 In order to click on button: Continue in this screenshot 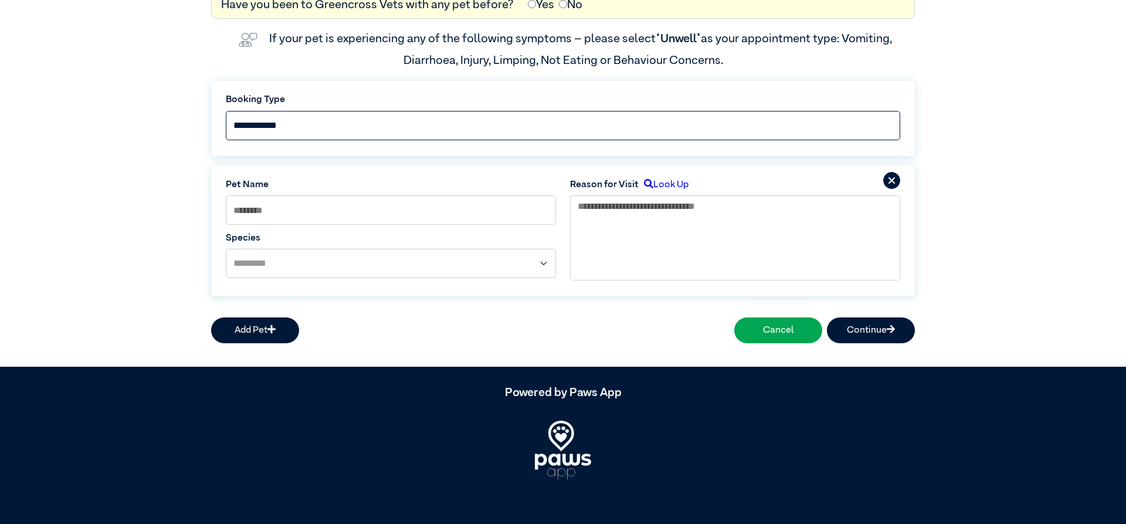, I will do `click(871, 330)`.